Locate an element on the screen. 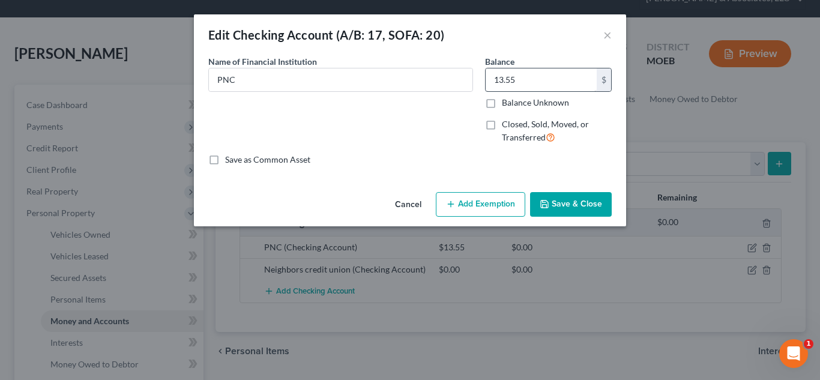  div: Edit Checking Account (A/B: 17, SOFA: 20) is located at coordinates (326, 35).